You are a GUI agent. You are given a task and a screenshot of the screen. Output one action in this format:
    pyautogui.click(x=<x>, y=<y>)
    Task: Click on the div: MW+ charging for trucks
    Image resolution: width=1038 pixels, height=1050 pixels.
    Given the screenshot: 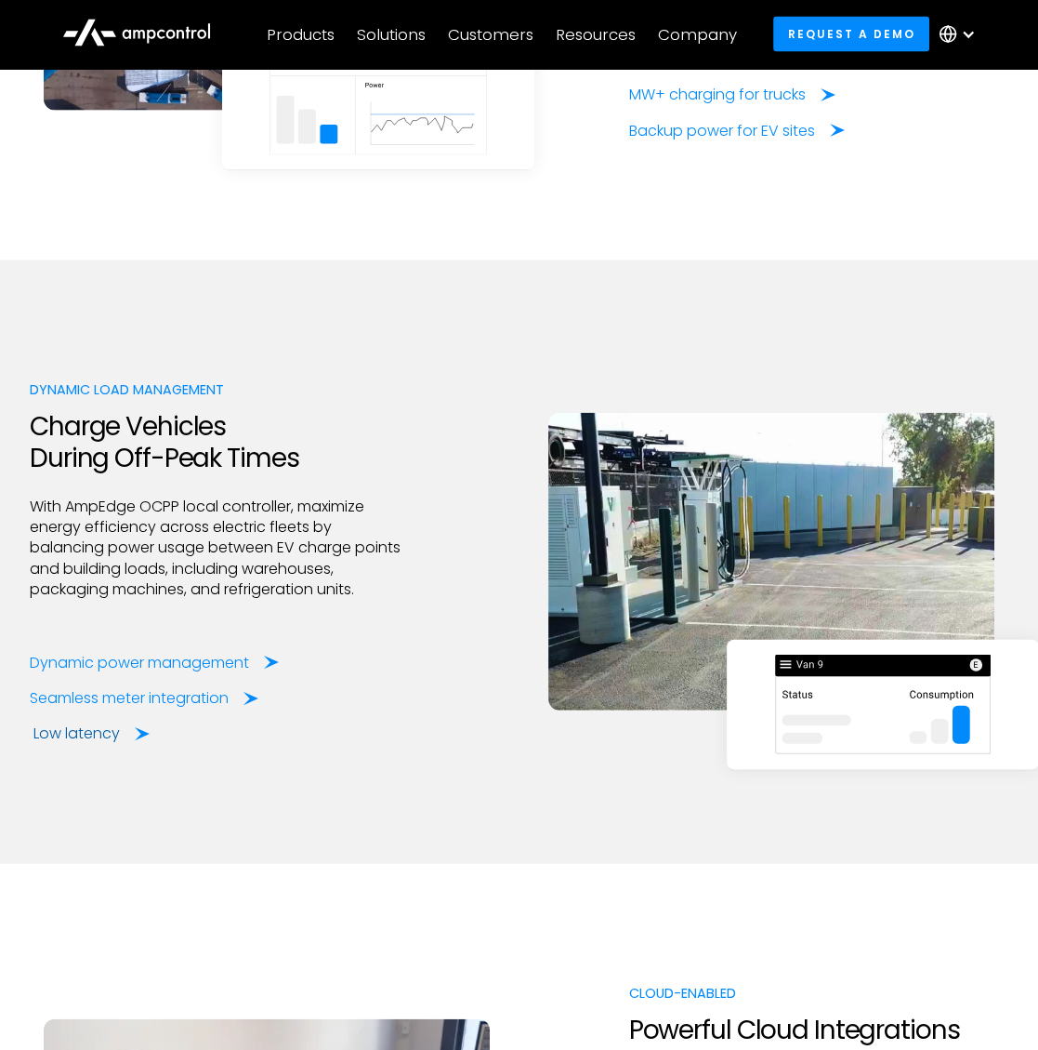 What is the action you would take?
    pyautogui.click(x=718, y=95)
    